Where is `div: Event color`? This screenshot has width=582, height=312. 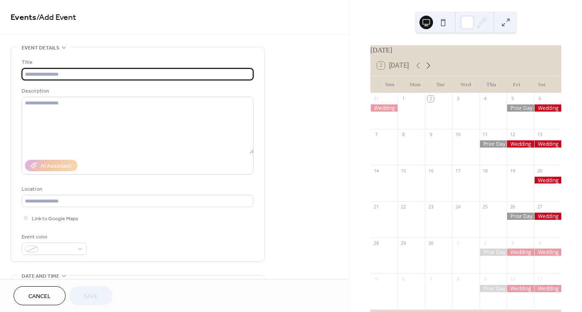
div: Event color is located at coordinates (53, 237).